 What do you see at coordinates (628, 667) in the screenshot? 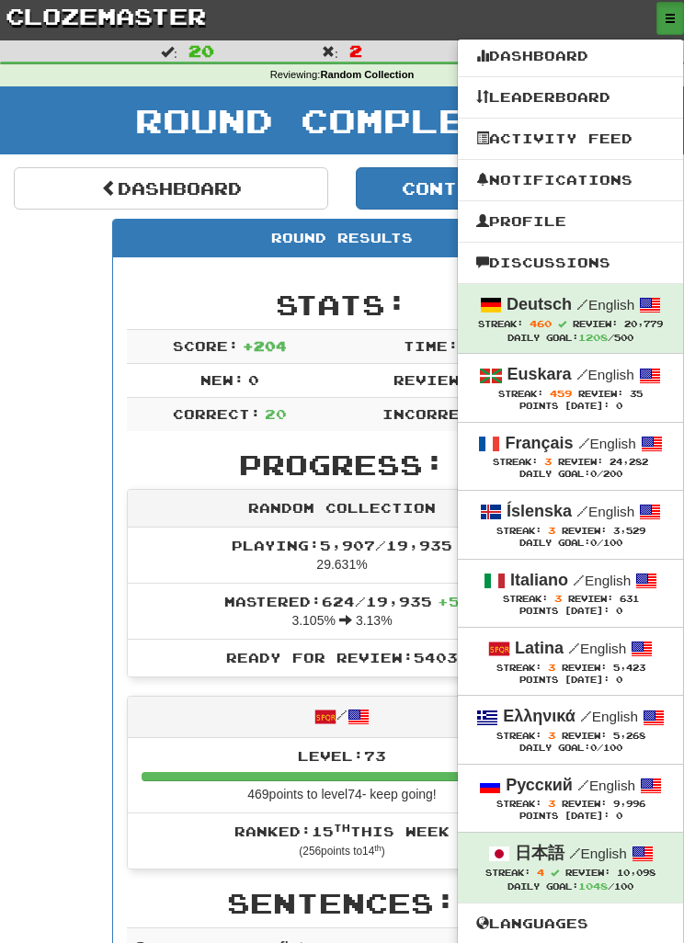
I see `span: 5,423` at bounding box center [628, 667].